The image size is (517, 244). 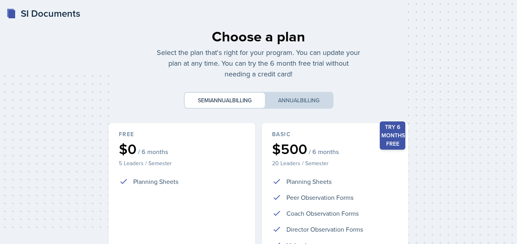 What do you see at coordinates (322, 214) in the screenshot?
I see `p: Coach Observation Forms` at bounding box center [322, 214].